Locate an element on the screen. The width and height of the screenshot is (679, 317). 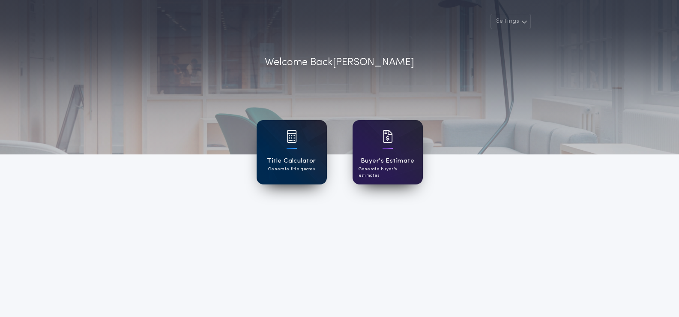
button: Settings is located at coordinates (511, 21).